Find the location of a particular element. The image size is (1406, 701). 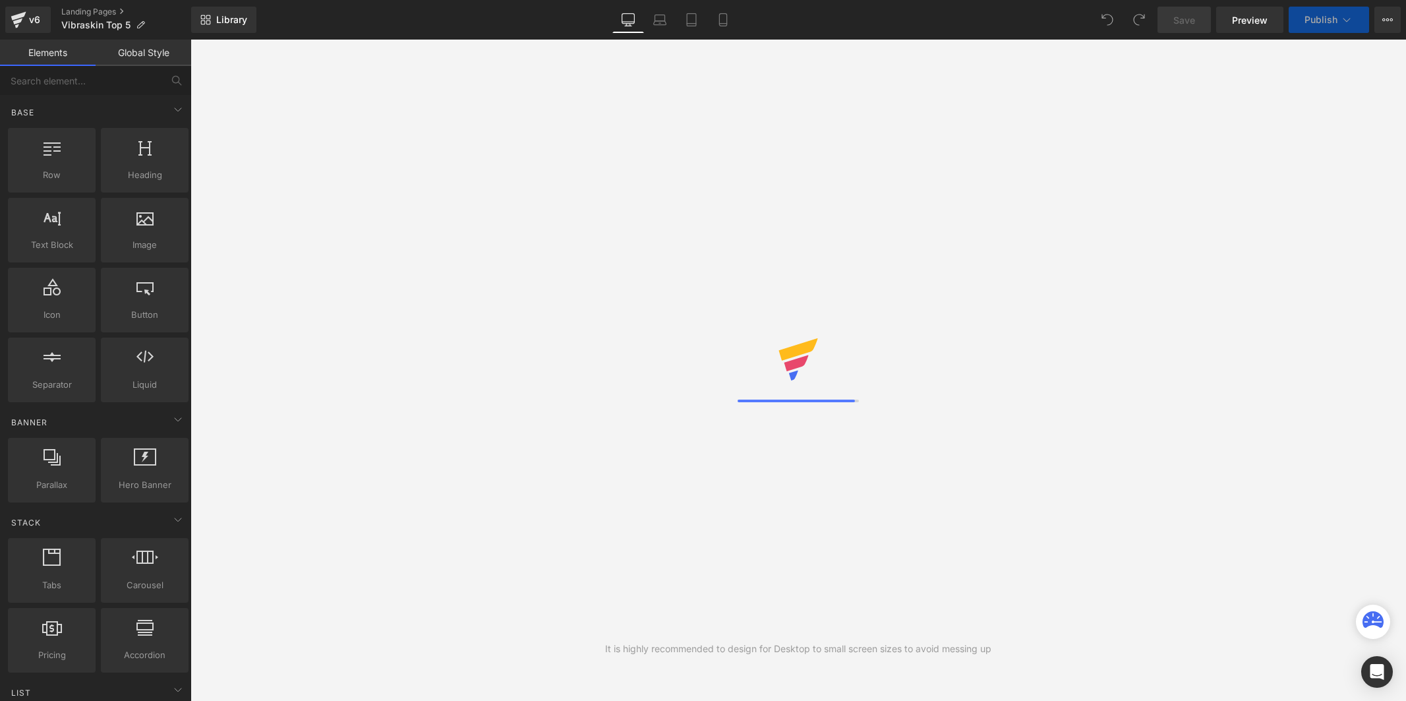

button: More is located at coordinates (1387, 20).